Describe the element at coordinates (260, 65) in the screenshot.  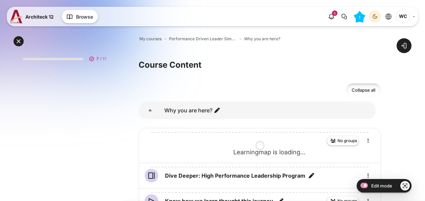
I see `h3: Course Content` at that location.